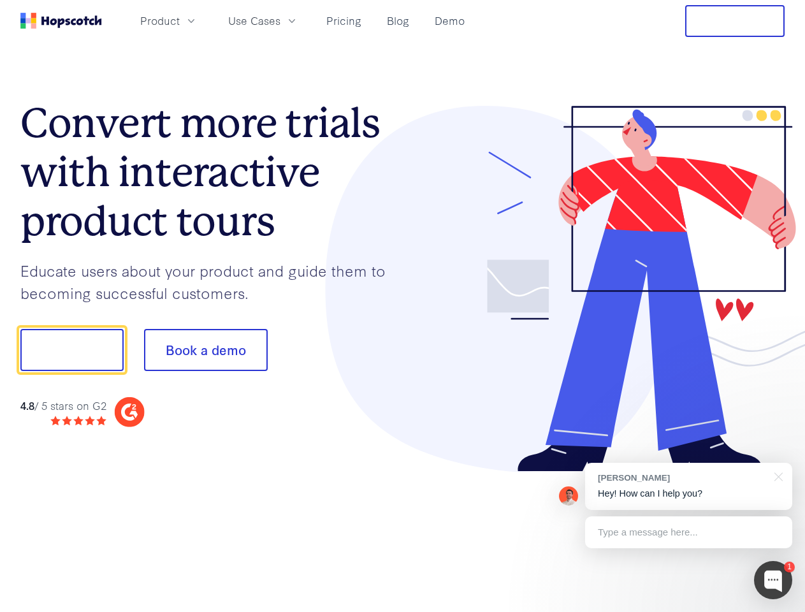  What do you see at coordinates (212, 281) in the screenshot?
I see `p: Educate users about your product and guide them to becoming successful customers.` at bounding box center [212, 281].